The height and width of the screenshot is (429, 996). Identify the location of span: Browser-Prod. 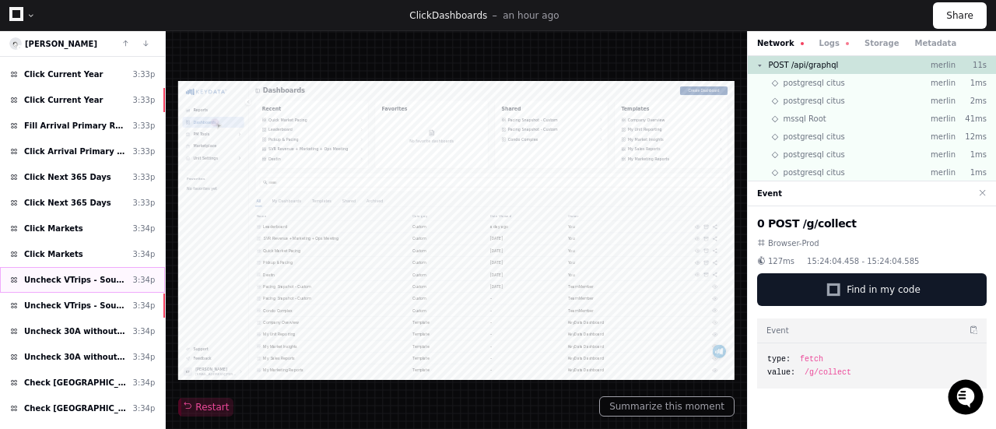
(793, 243).